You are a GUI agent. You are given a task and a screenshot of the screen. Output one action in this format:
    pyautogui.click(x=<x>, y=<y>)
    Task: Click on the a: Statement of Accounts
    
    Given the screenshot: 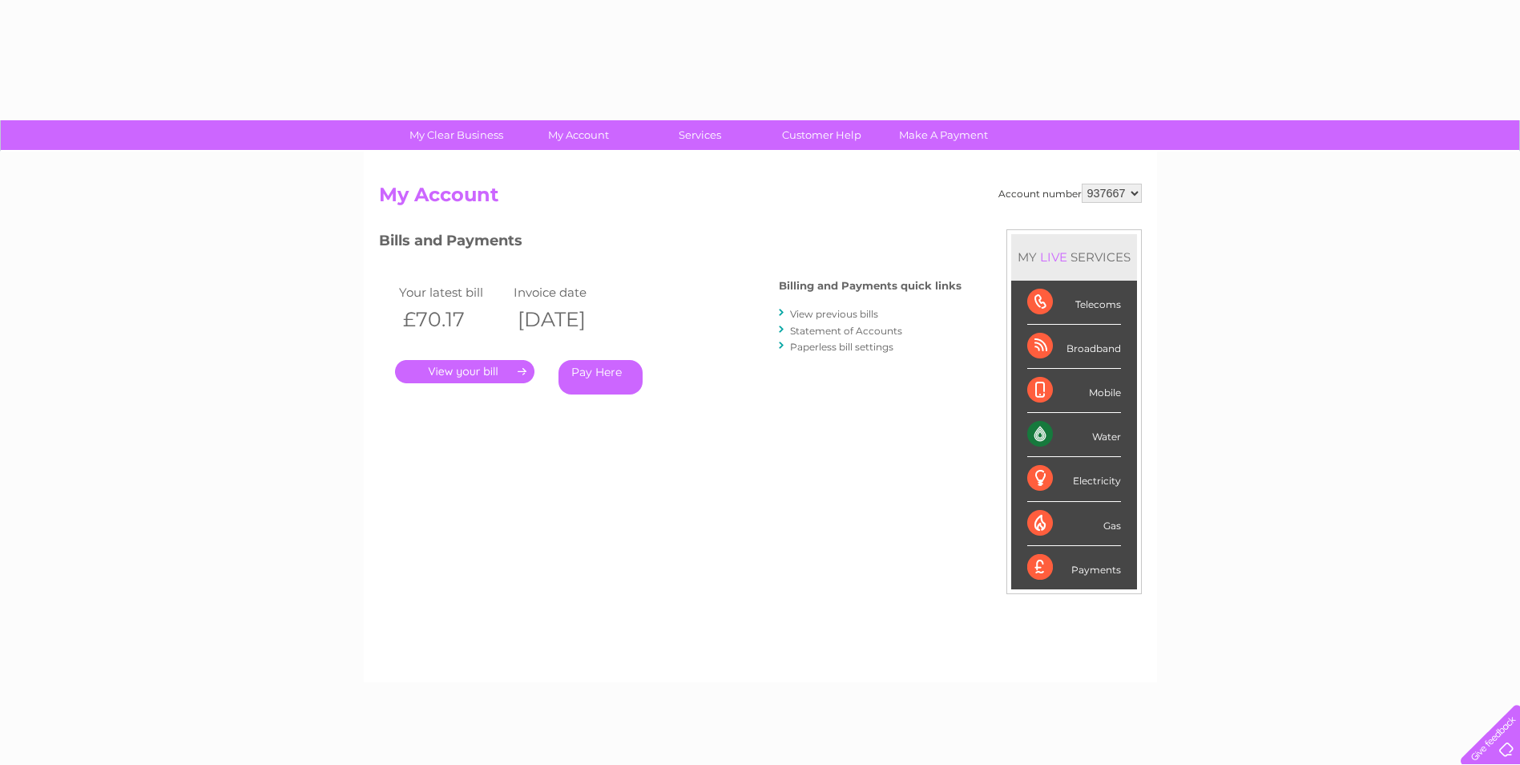 What is the action you would take?
    pyautogui.click(x=846, y=330)
    